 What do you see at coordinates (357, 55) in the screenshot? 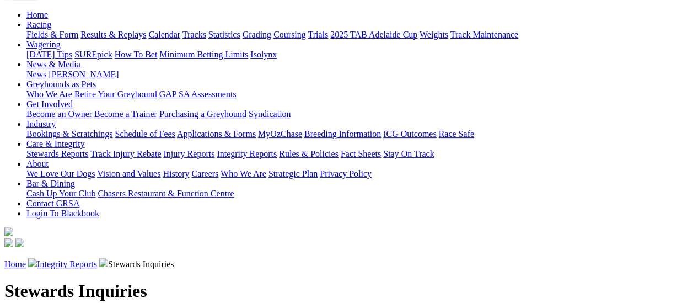
I see `div: Wagering` at bounding box center [357, 55].